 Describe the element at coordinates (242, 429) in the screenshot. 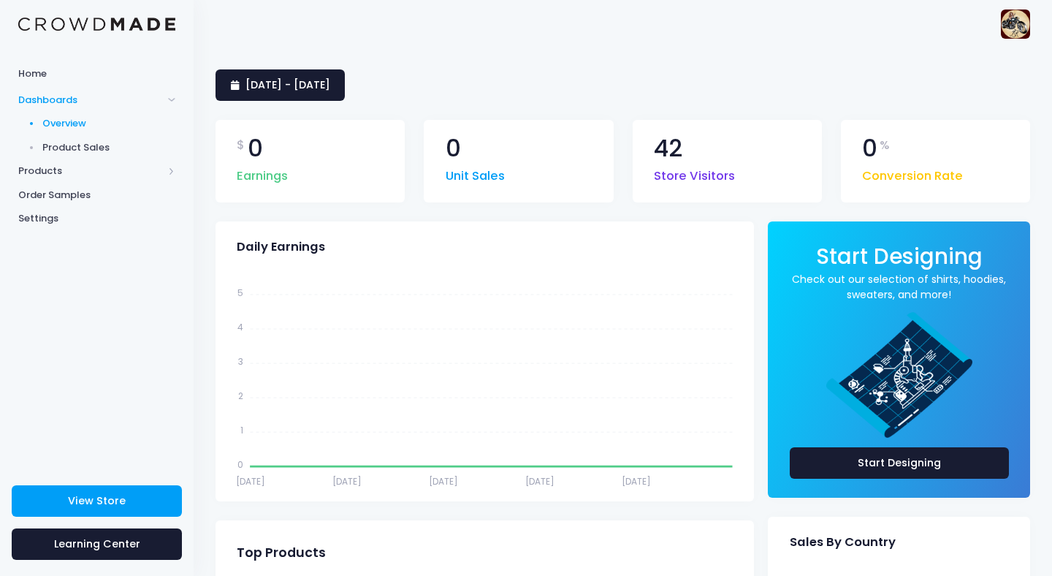

I see `tspan: 1` at that location.